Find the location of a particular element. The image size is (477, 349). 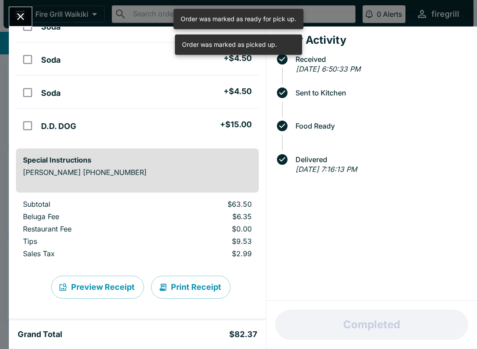

h5: Grand Total is located at coordinates (40, 334).